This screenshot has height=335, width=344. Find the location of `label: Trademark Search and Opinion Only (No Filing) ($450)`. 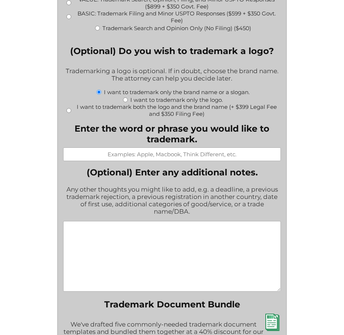

label: Trademark Search and Opinion Only (No Filing) ($450) is located at coordinates (177, 28).